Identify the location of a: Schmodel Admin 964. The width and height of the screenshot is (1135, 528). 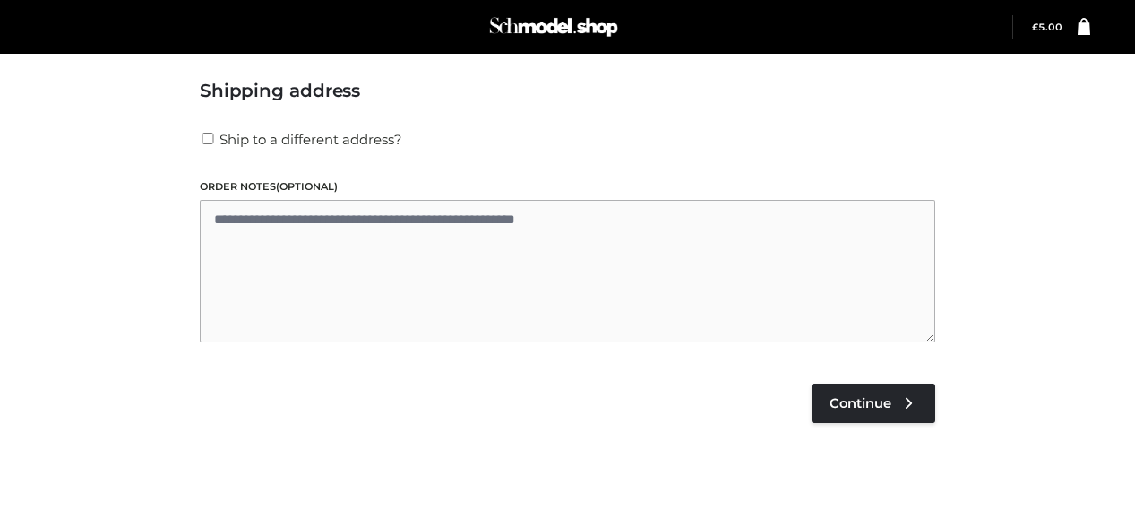
(554, 27).